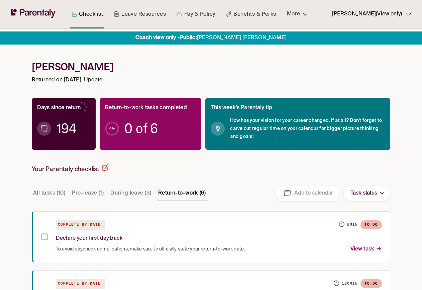  Describe the element at coordinates (67, 128) in the screenshot. I see `span: 194` at that location.